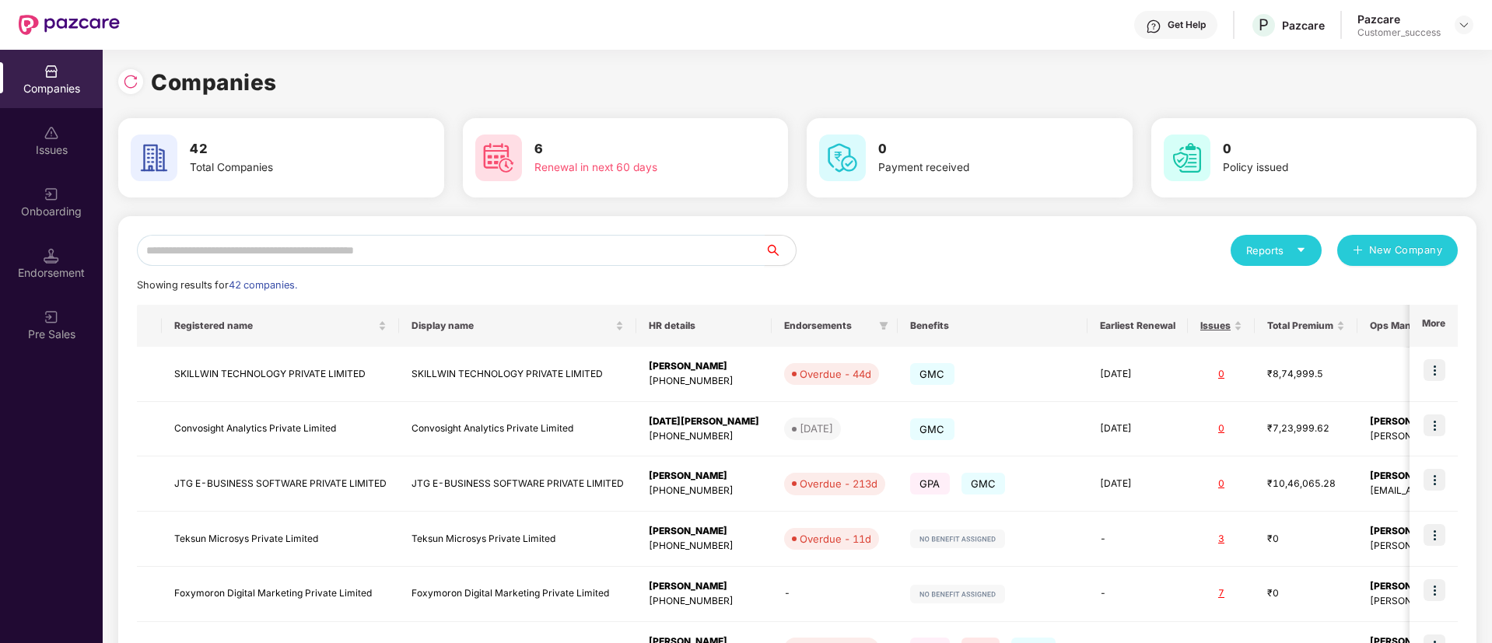  I want to click on h1: Companies, so click(214, 82).